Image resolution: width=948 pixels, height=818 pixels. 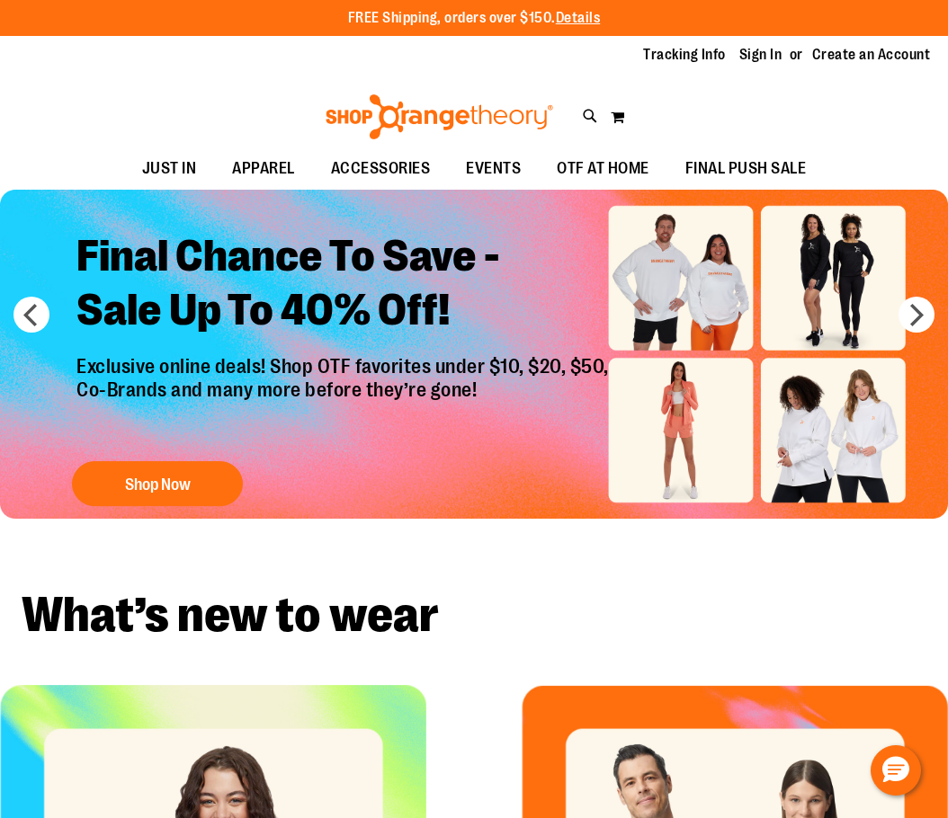 I want to click on a: Tracking Info, so click(x=684, y=55).